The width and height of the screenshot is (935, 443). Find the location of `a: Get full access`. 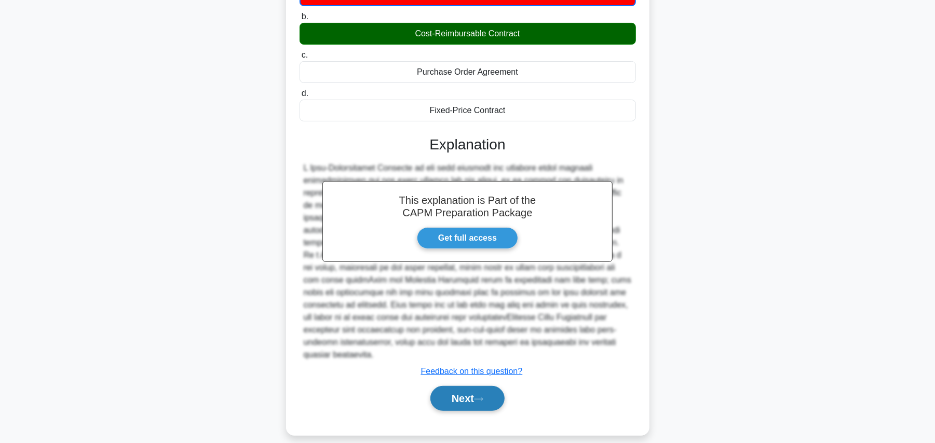

a: Get full access is located at coordinates (467, 238).